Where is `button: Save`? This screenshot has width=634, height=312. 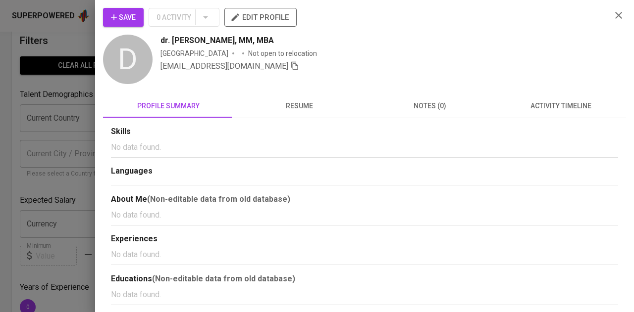
button: Save is located at coordinates (123, 17).